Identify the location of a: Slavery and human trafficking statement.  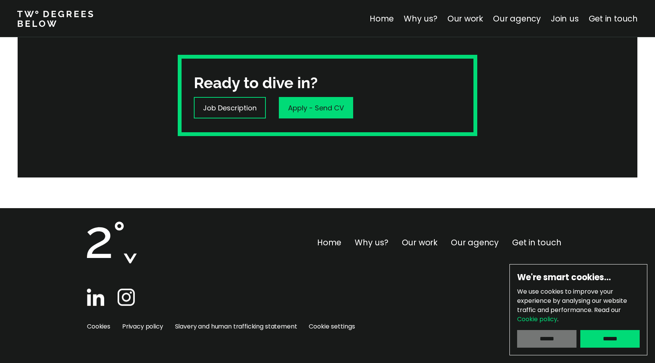
(236, 326).